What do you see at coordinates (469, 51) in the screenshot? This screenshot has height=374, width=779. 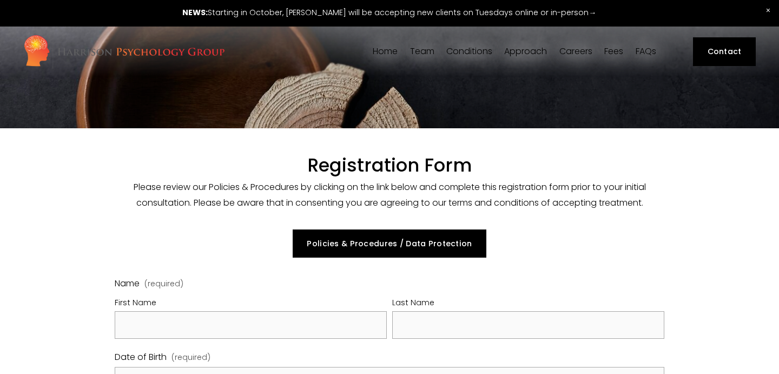 I see `span: Conditions` at bounding box center [469, 51].